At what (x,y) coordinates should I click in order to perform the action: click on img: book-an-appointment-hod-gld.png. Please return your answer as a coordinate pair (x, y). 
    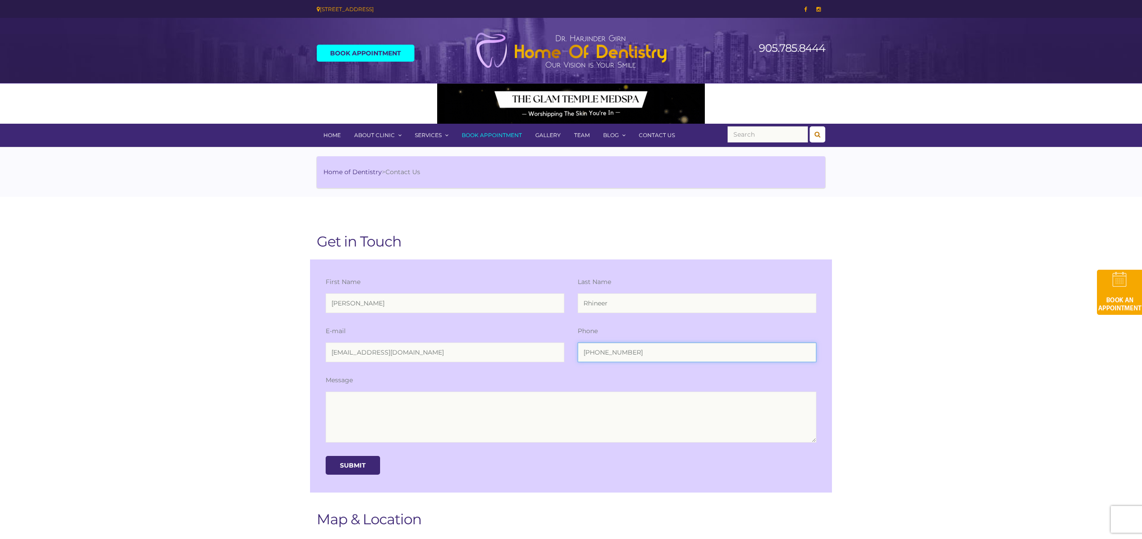
    Looking at the image, I should click on (1120, 292).